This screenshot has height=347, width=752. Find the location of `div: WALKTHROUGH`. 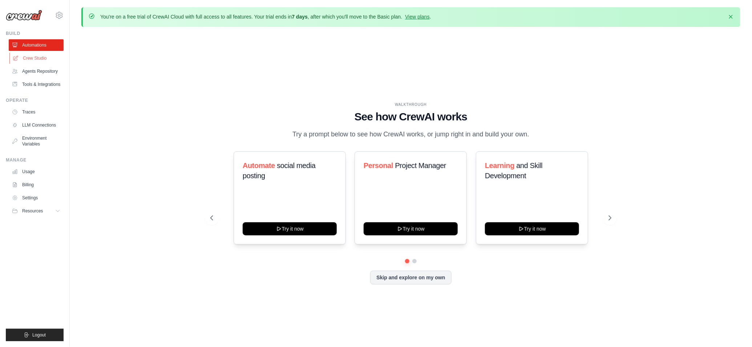

div: WALKTHROUGH is located at coordinates (411, 104).